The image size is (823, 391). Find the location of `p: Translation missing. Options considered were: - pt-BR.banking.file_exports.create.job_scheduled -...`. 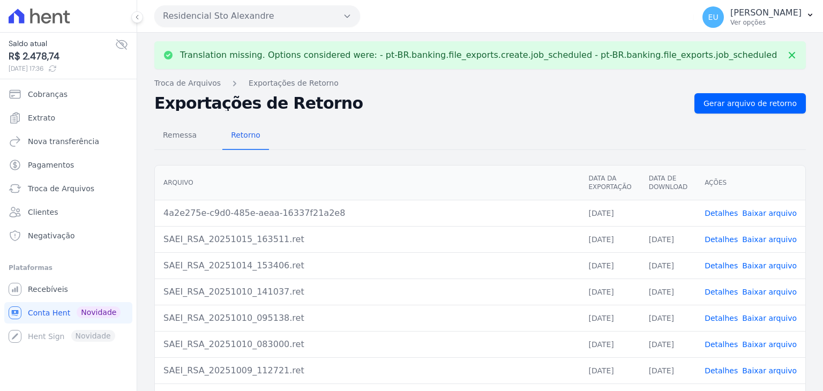

p: Translation missing. Options considered were: - pt-BR.banking.file_exports.create.job_scheduled -... is located at coordinates (478, 55).